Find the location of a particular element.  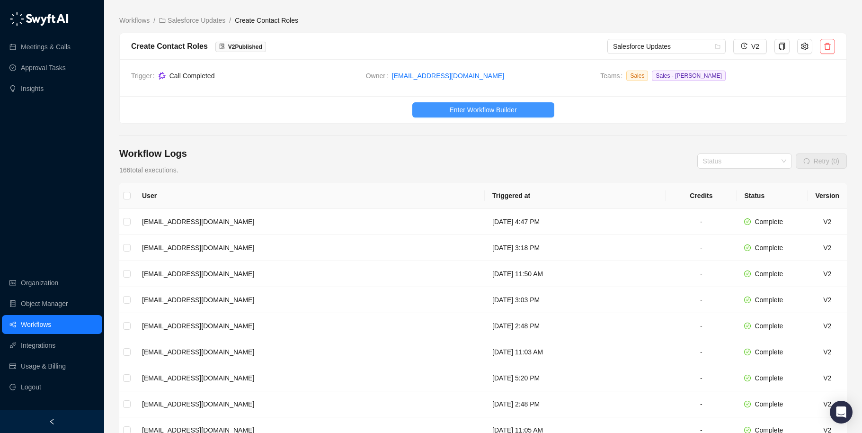

span: Teams is located at coordinates (613, 78).